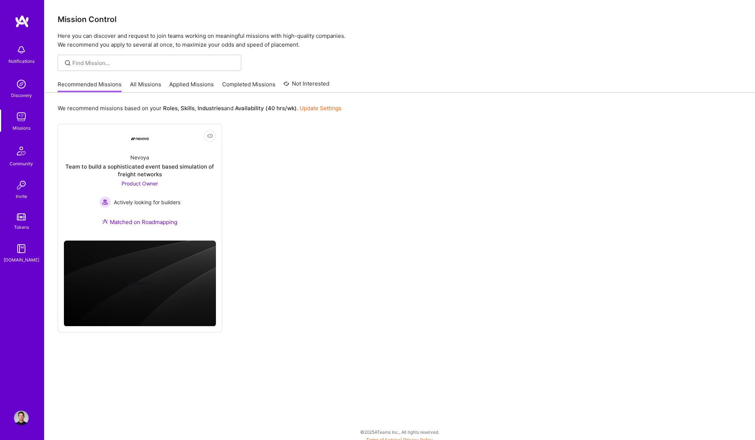  Describe the element at coordinates (21, 163) in the screenshot. I see `div: Community` at that location.